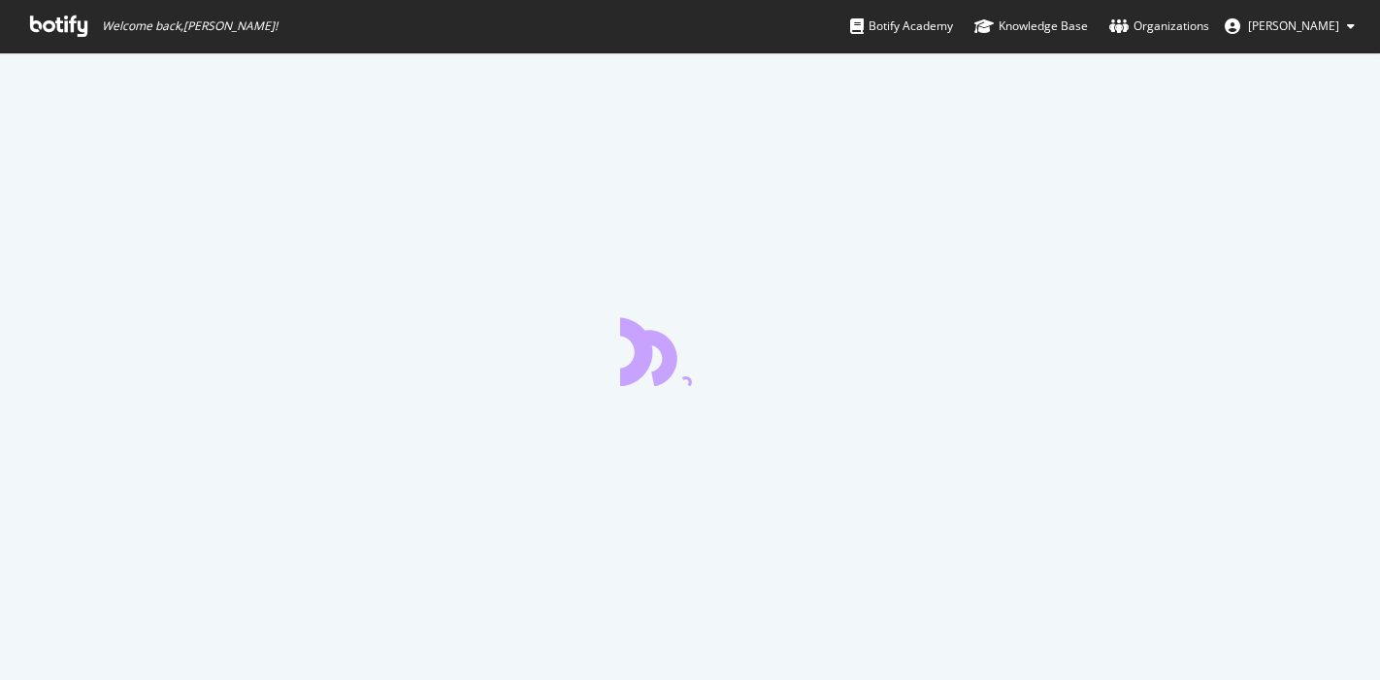  What do you see at coordinates (1030, 26) in the screenshot?
I see `div: Knowledge Base` at bounding box center [1030, 26].